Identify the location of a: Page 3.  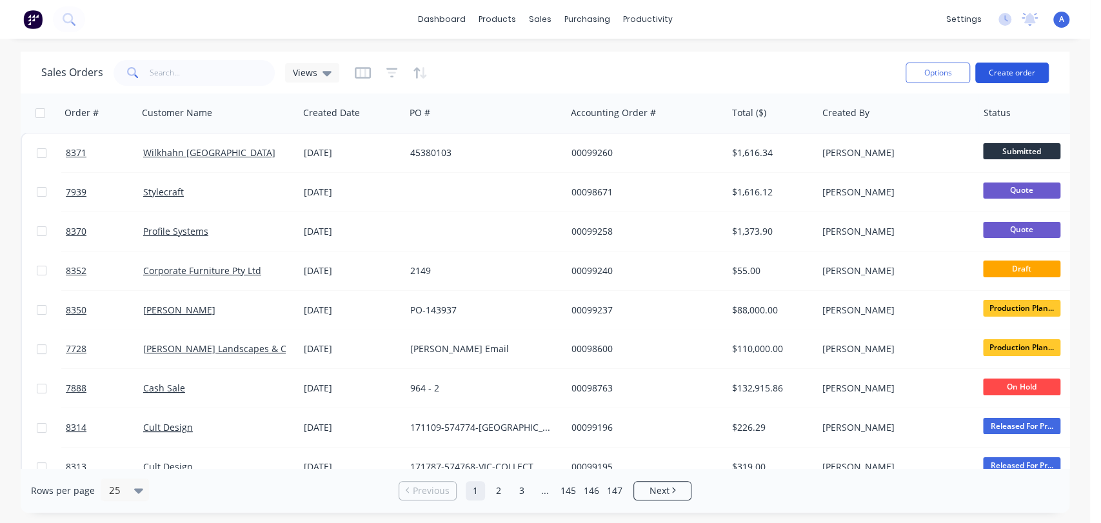
(522, 491).